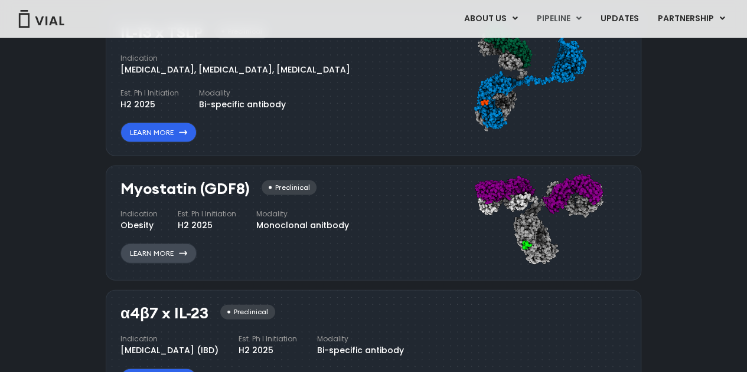 This screenshot has width=747, height=372. Describe the element at coordinates (41, 19) in the screenshot. I see `img: Vial Logo` at that location.